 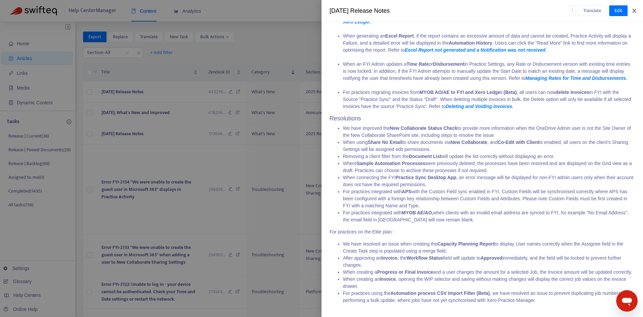 What do you see at coordinates (426, 177) in the screenshot?
I see `strong: Practice Sync Desktop App` at bounding box center [426, 177].